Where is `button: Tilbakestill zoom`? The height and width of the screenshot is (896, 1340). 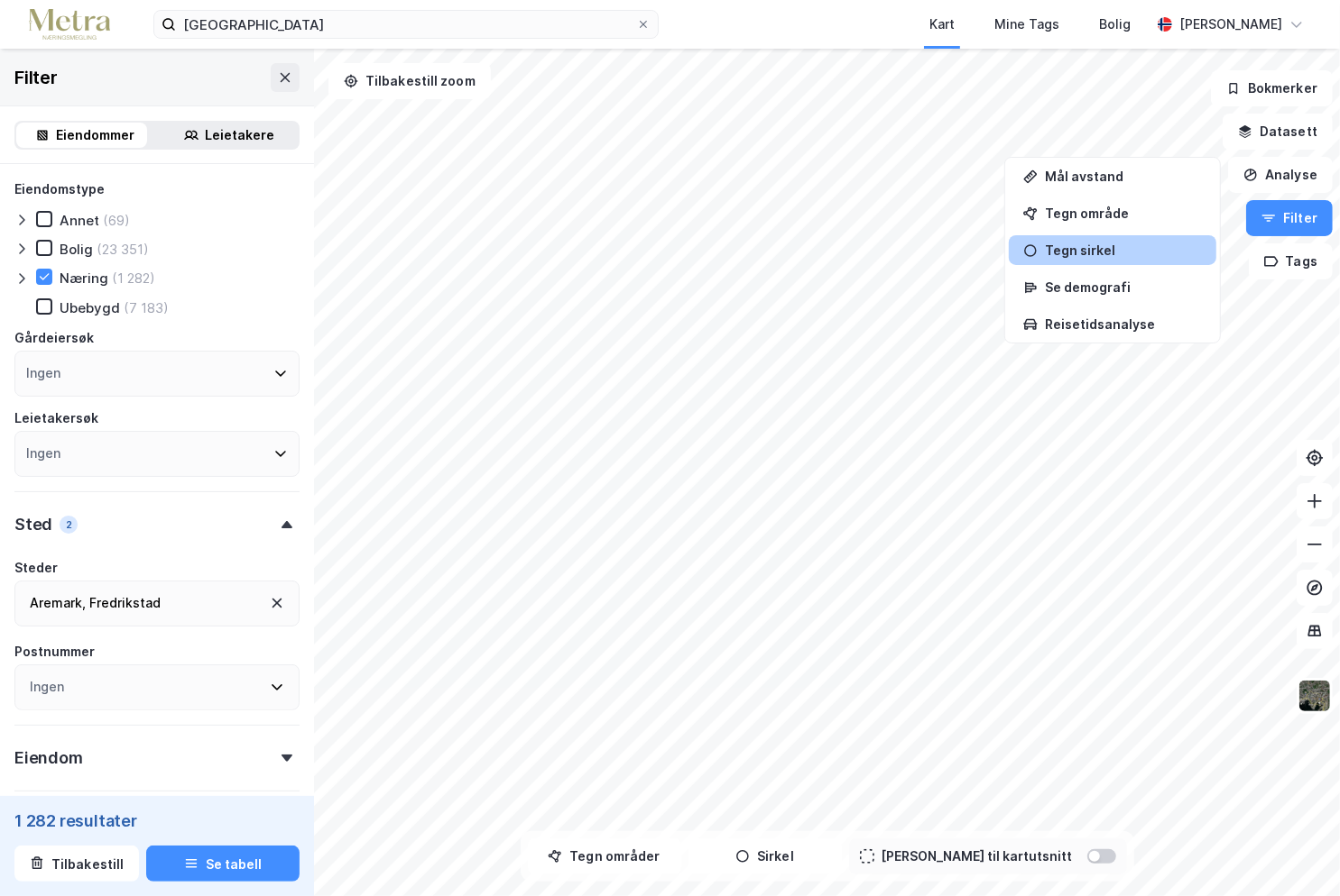
button: Tilbakestill zoom is located at coordinates (409, 81).